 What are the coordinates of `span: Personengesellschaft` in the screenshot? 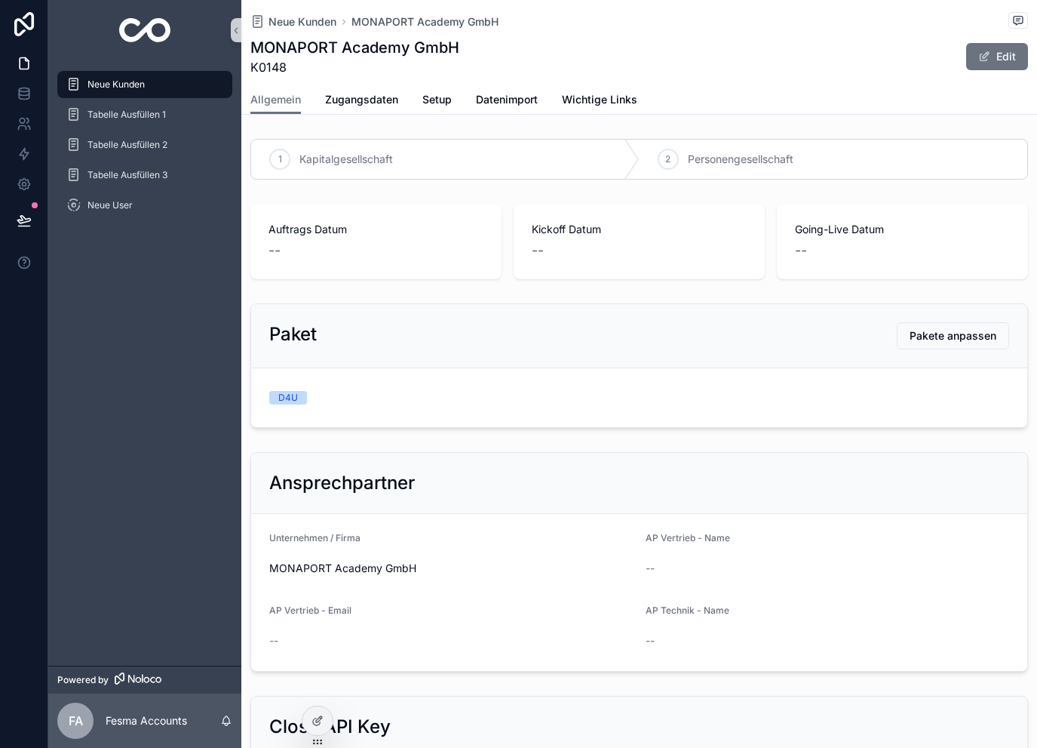 It's located at (741, 159).